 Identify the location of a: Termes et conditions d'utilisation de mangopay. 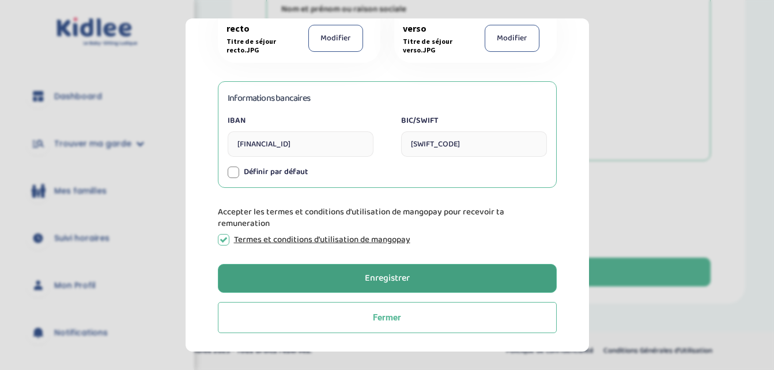
(322, 240).